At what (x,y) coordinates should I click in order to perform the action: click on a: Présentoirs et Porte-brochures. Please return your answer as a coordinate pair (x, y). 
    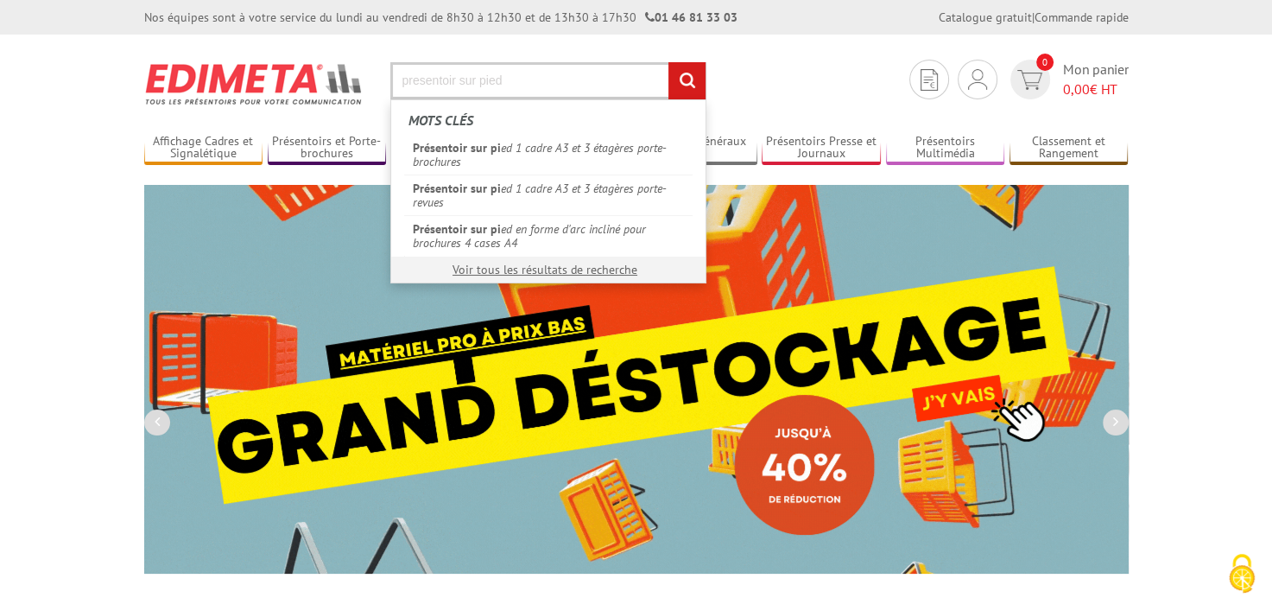
    Looking at the image, I should click on (327, 148).